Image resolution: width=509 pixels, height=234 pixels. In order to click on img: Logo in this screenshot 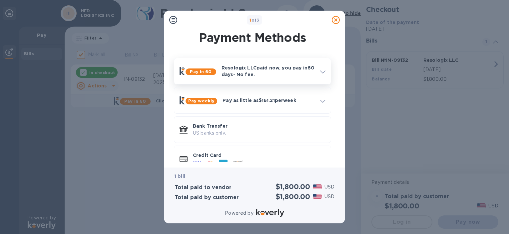, I will do `click(270, 213)`.